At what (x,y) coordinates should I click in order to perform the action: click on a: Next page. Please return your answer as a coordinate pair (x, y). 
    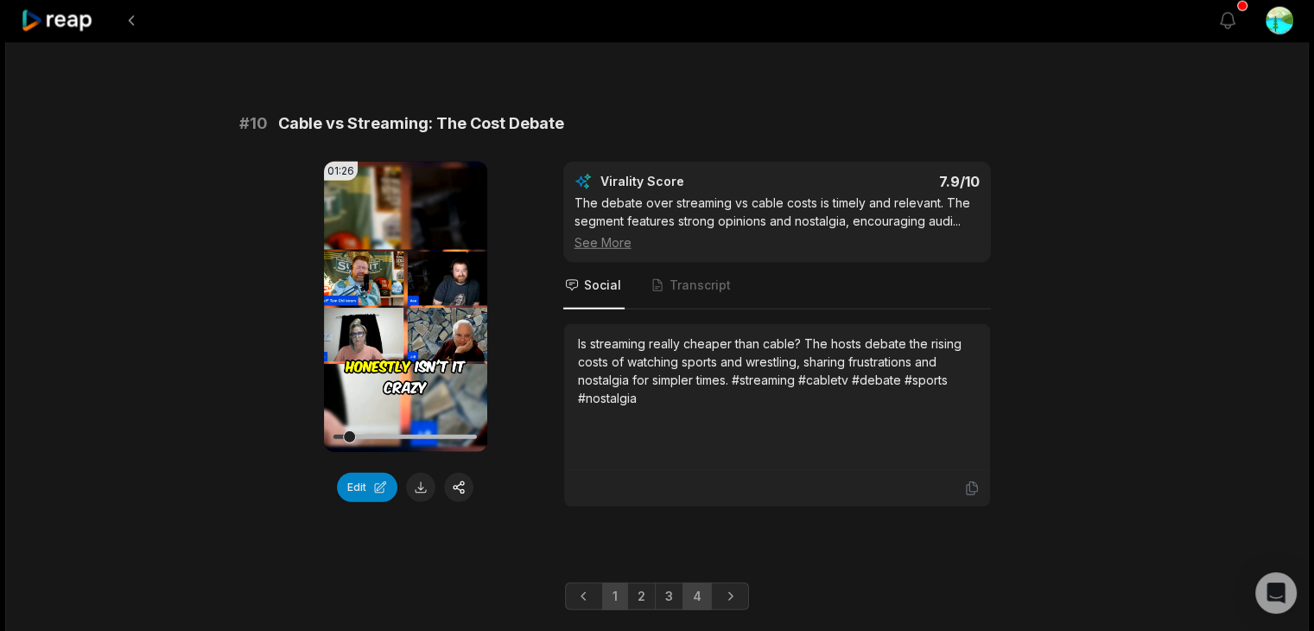
    Looking at the image, I should click on (730, 596).